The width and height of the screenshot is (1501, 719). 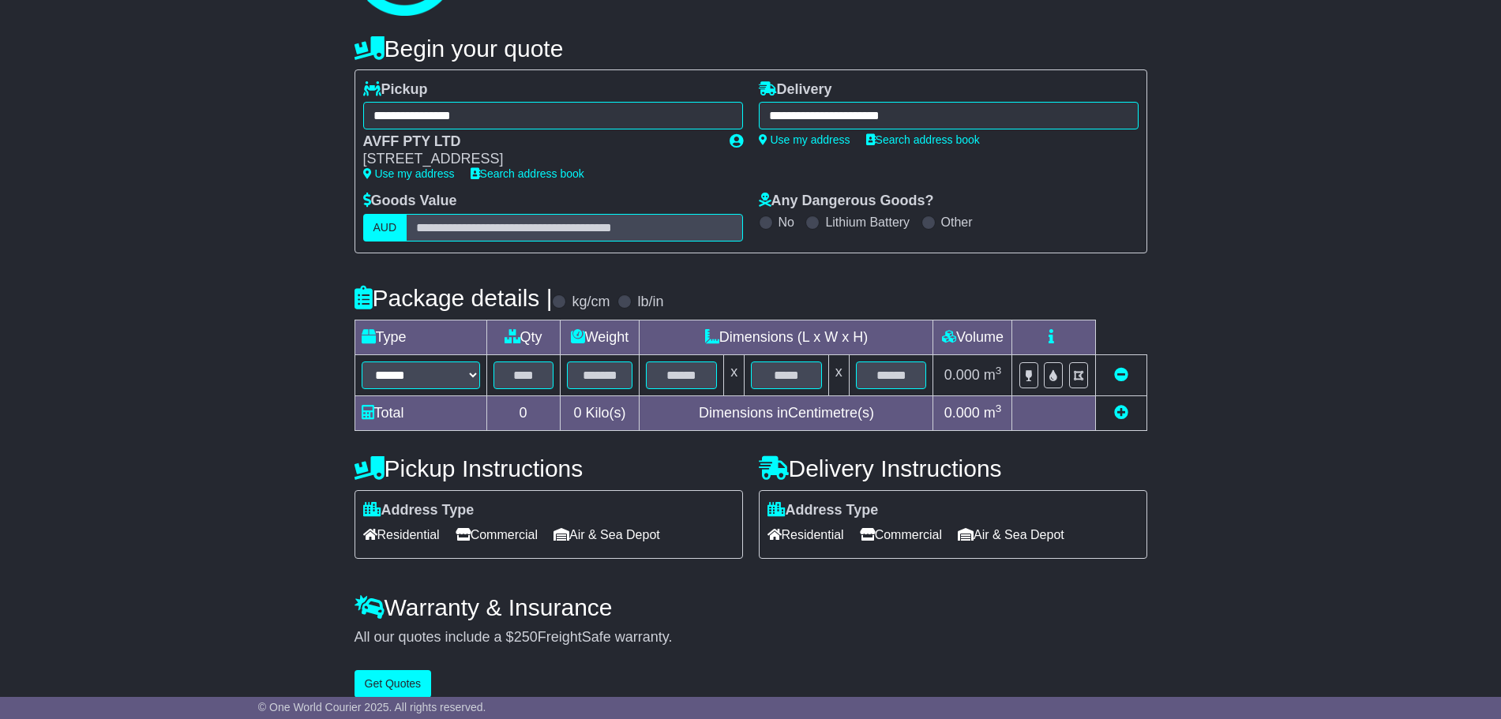 I want to click on td: Dimensions in Centimetre(s), so click(x=786, y=413).